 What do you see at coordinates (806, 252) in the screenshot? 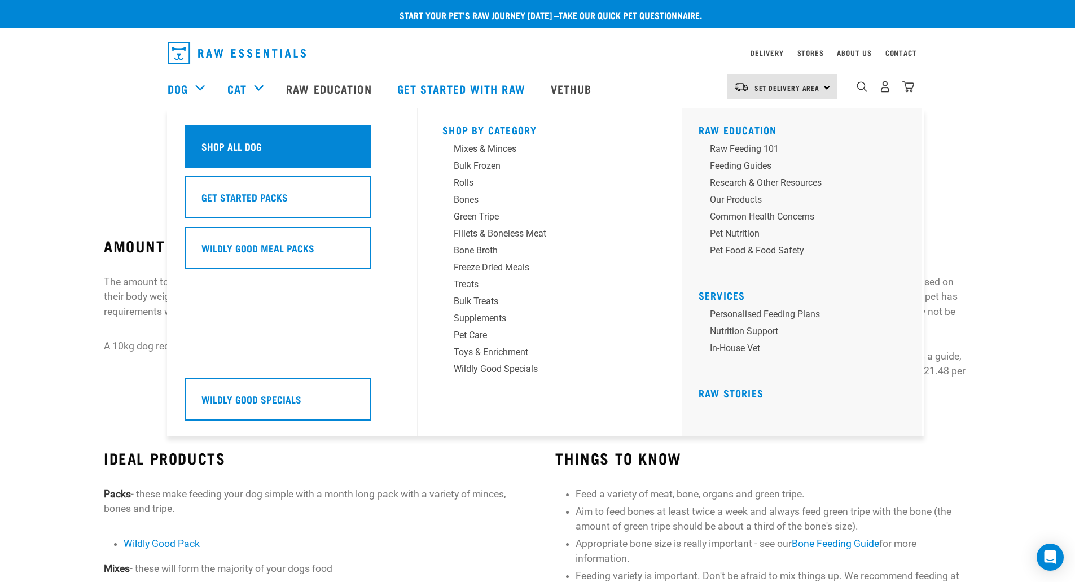
I see `a: Pet Food & Food Safety` at bounding box center [806, 252].